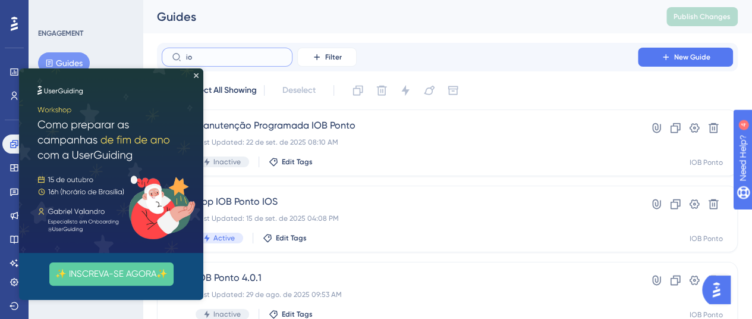 The width and height of the screenshot is (752, 319). Describe the element at coordinates (299, 90) in the screenshot. I see `span: Deselect` at that location.